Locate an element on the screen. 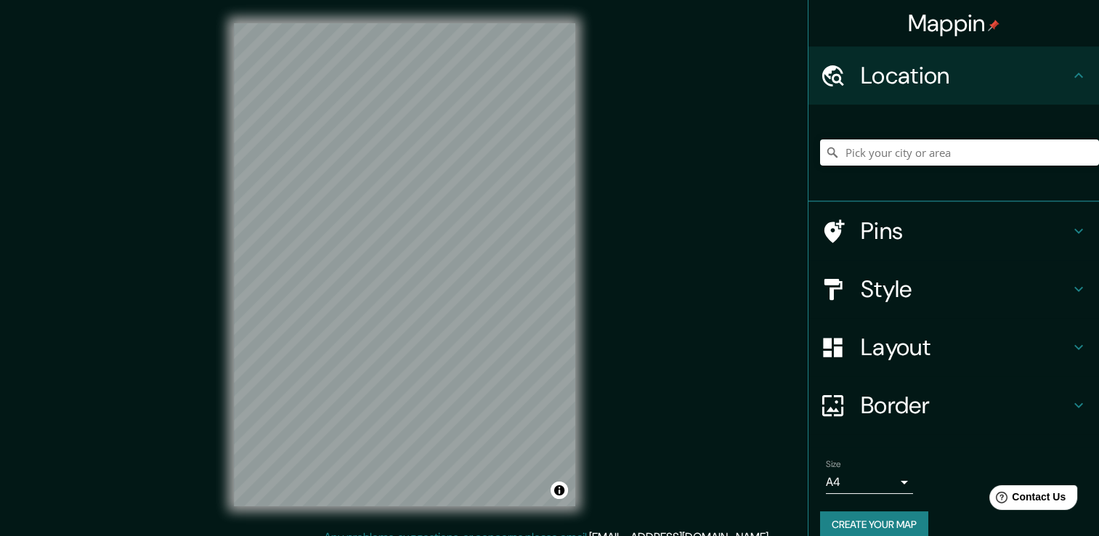 The width and height of the screenshot is (1099, 536). label: Size is located at coordinates (833, 464).